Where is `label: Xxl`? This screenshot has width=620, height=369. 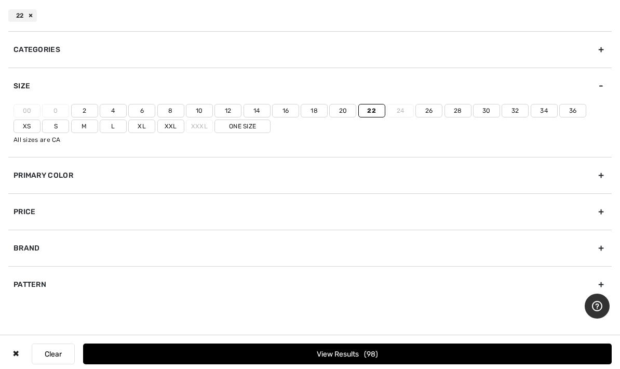 label: Xxl is located at coordinates (171, 126).